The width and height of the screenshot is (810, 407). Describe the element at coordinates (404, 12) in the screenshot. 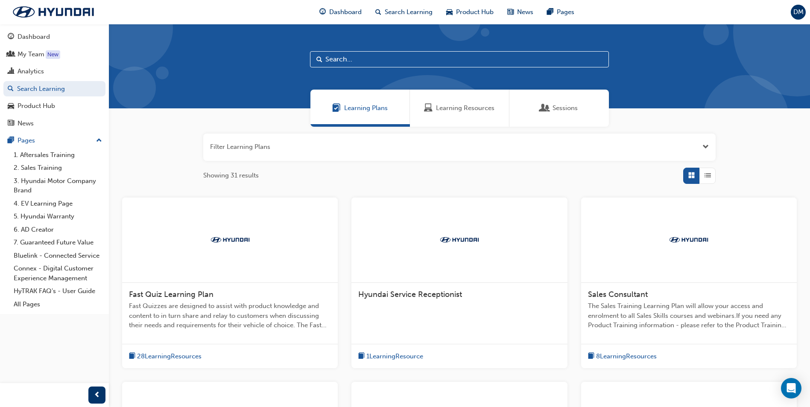

I see `a: search-iconSearch Learning` at that location.